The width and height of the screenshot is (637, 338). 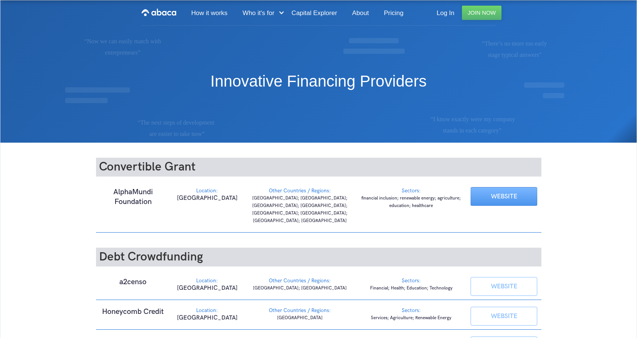 I want to click on h1: a2censo, so click(x=133, y=282).